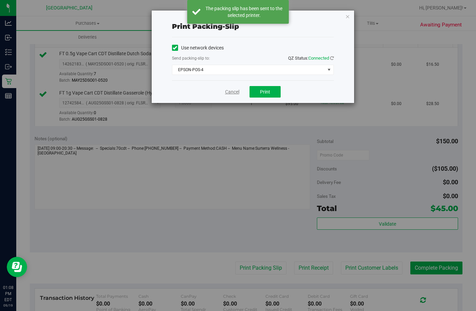  Describe the element at coordinates (311, 58) in the screenshot. I see `span: QZ Status:` at that location.